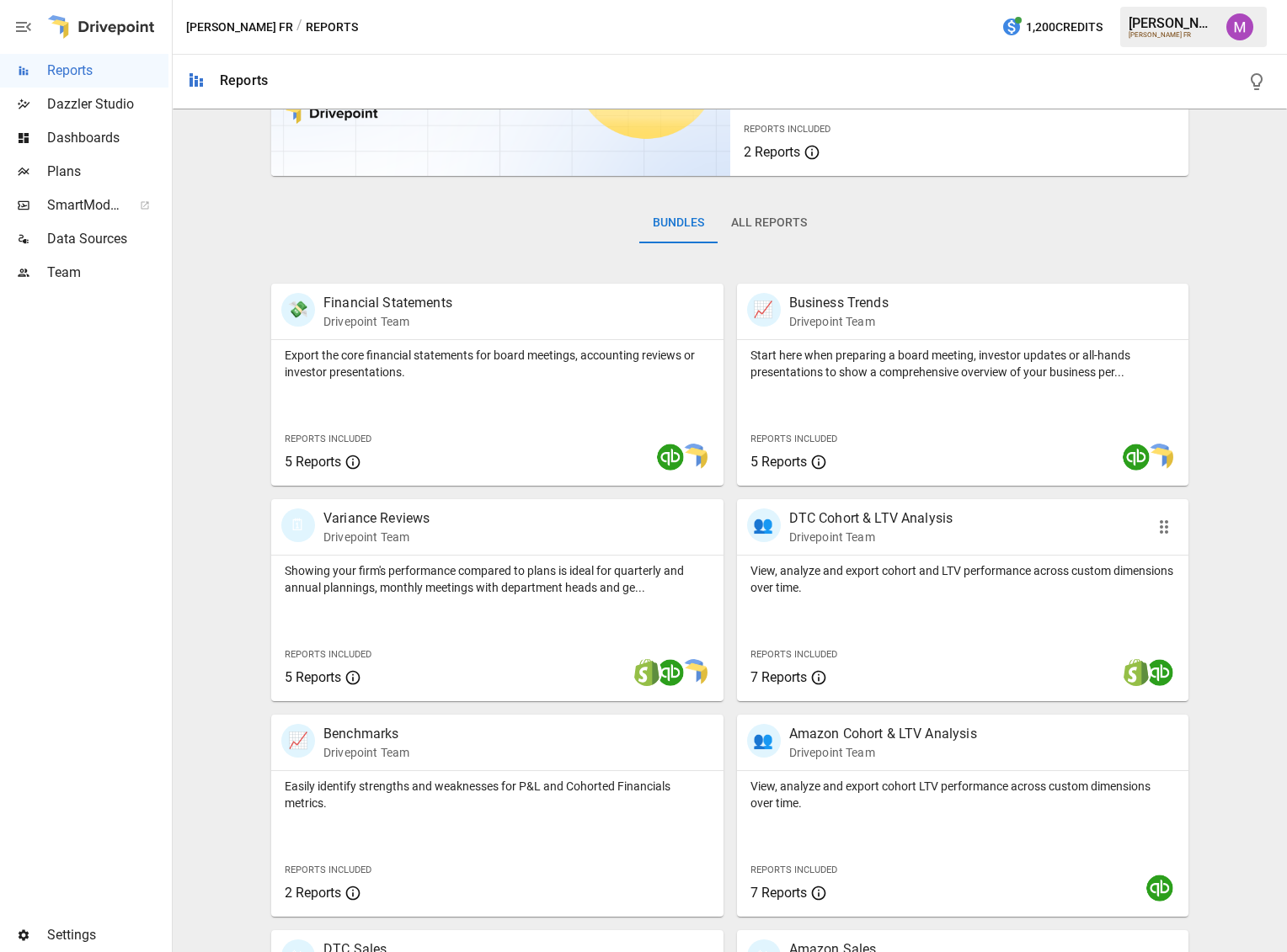 The image size is (1287, 952). Describe the element at coordinates (108, 172) in the screenshot. I see `span: Plans` at that location.